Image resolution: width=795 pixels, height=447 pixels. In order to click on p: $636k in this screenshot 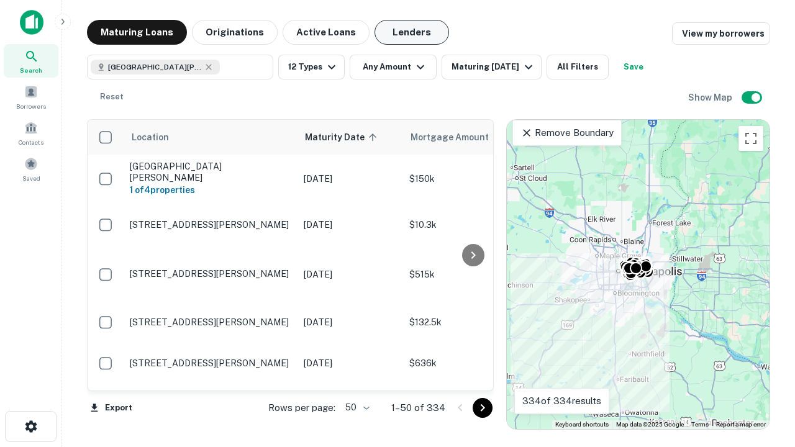, I will do `click(472, 363)`.